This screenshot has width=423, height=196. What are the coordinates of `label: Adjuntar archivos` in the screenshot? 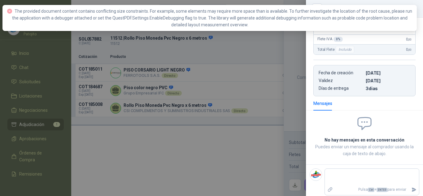 It's located at (330, 190).